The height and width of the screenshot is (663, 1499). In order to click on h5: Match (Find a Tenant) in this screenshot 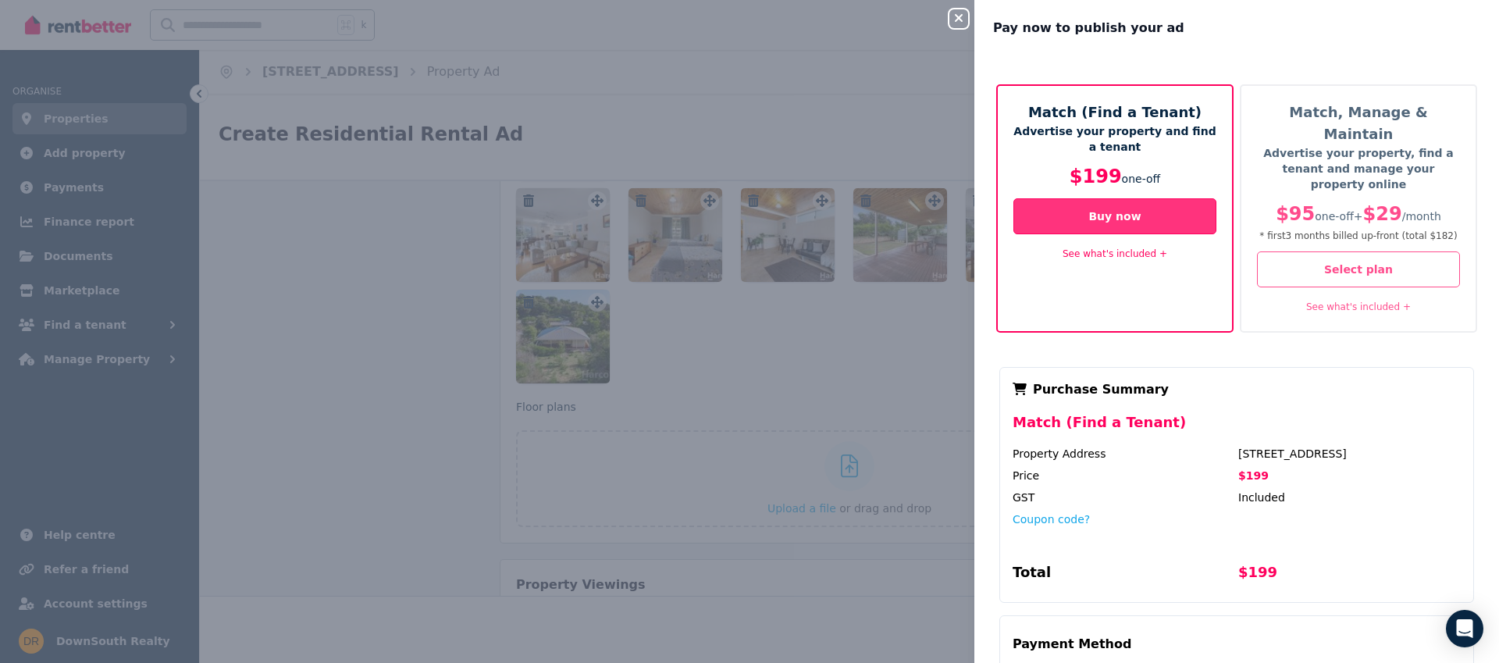, I will do `click(1115, 112)`.